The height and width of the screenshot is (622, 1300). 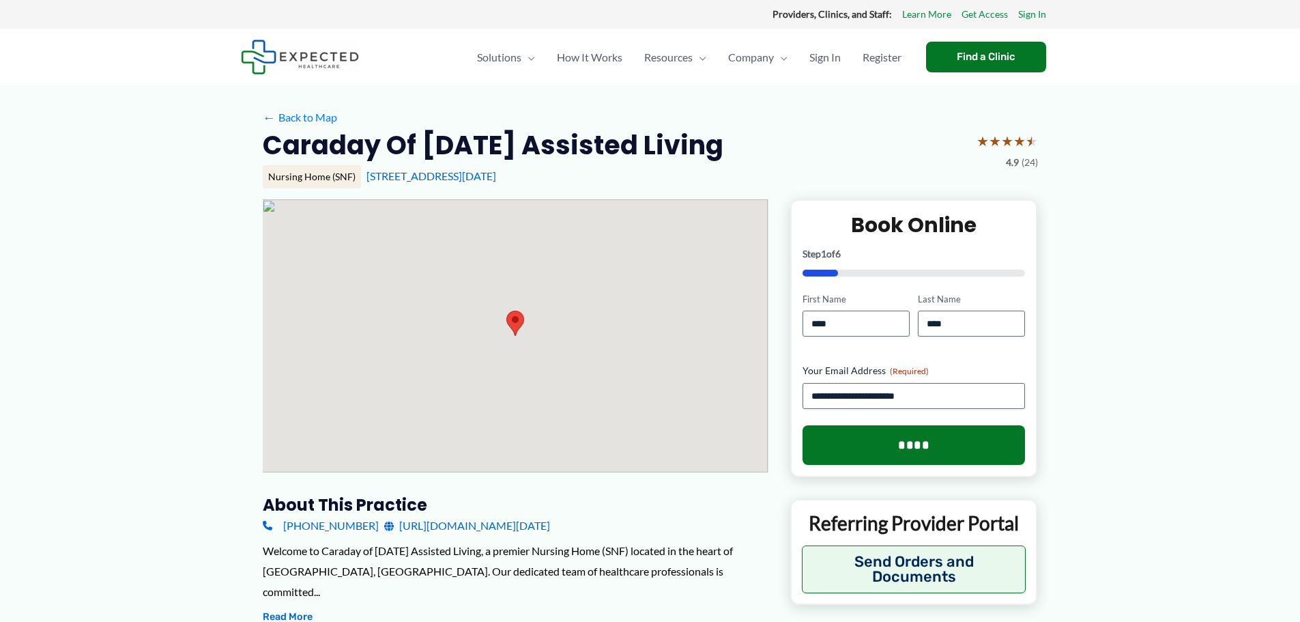 I want to click on span: Sign In, so click(x=825, y=57).